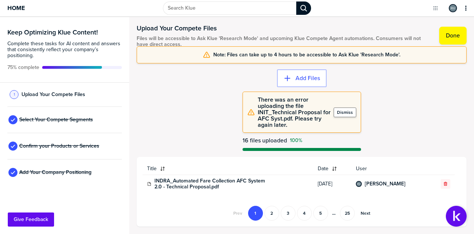 This screenshot has height=234, width=474. What do you see at coordinates (436, 8) in the screenshot?
I see `button: Open Drop` at bounding box center [436, 8].